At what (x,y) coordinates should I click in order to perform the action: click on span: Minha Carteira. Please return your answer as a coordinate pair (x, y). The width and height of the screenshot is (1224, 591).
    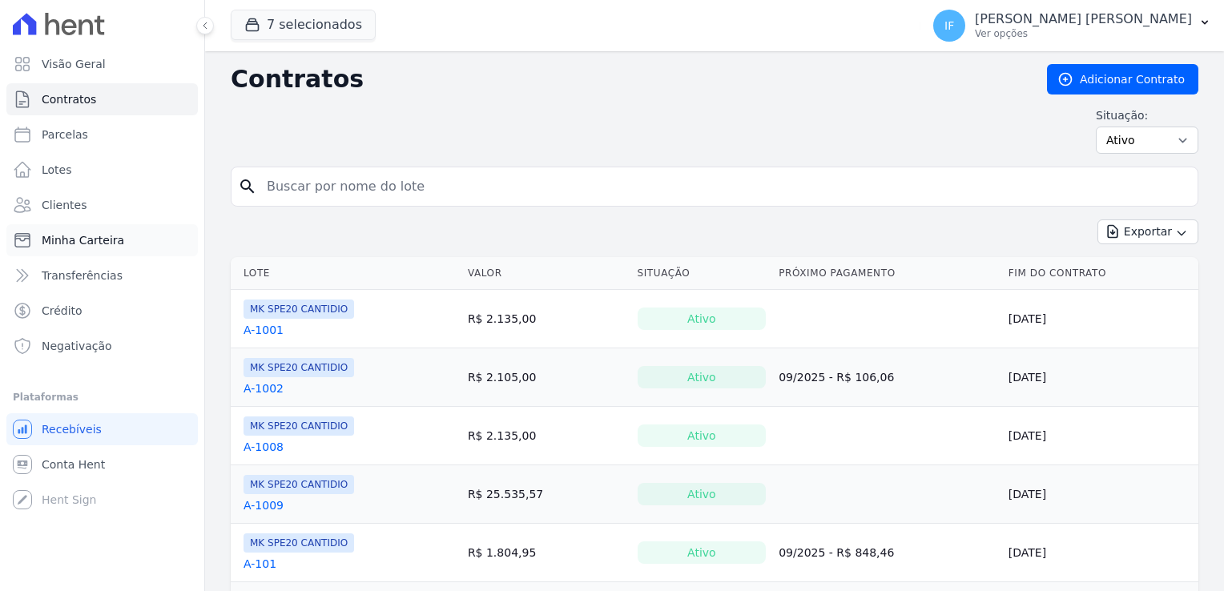
    Looking at the image, I should click on (83, 240).